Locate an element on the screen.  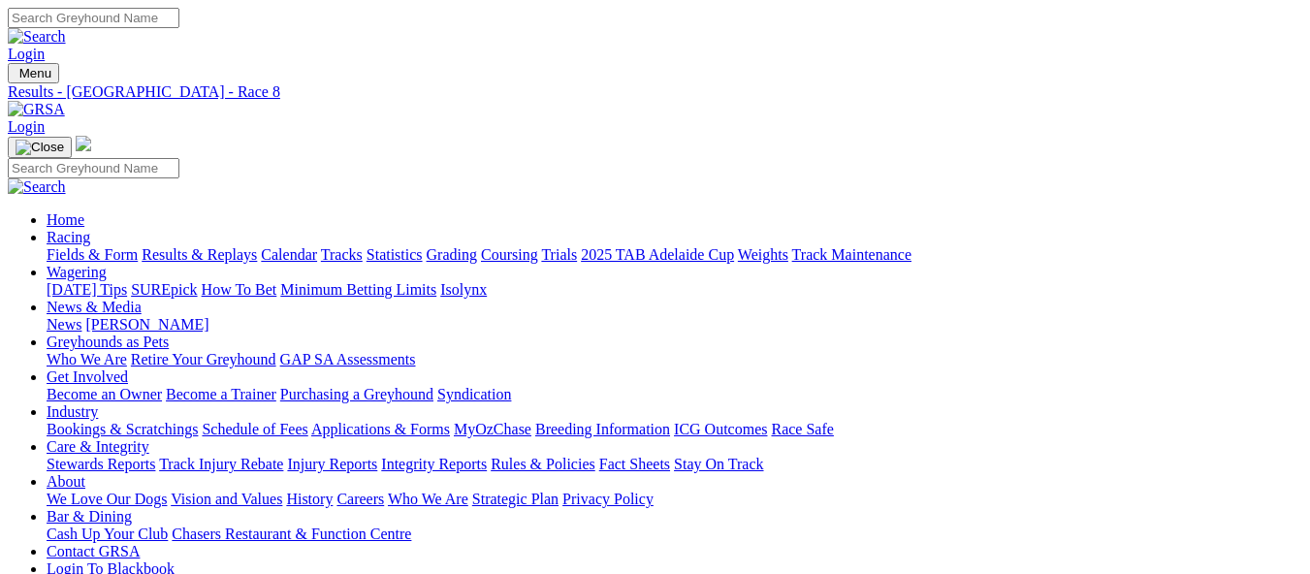
a: Statistics is located at coordinates (395, 254).